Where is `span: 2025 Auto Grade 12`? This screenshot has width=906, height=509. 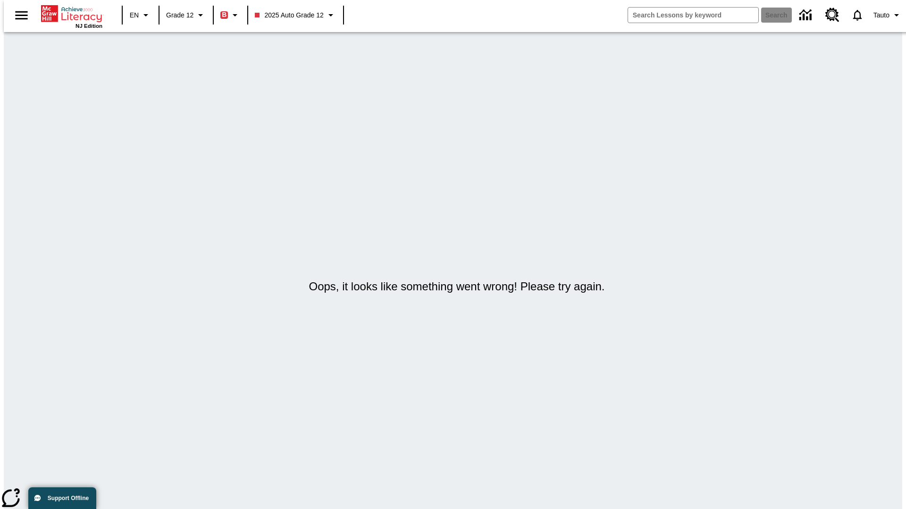 span: 2025 Auto Grade 12 is located at coordinates (289, 15).